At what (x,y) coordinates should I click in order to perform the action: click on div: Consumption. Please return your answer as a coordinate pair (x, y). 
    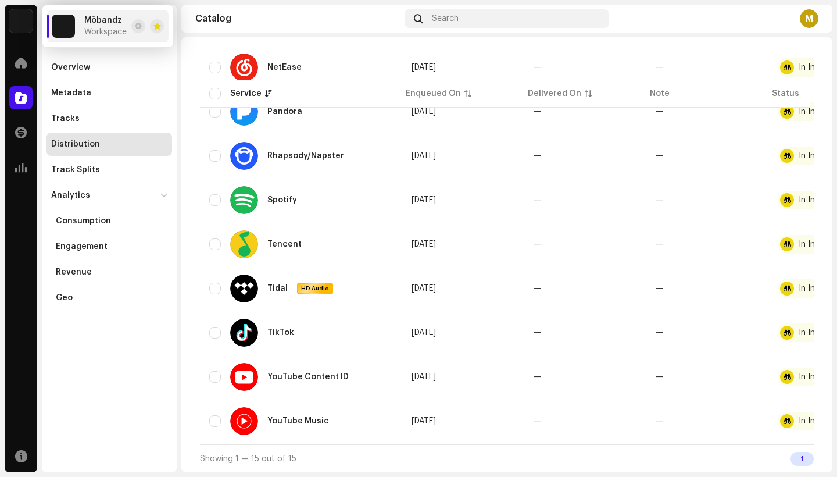
    Looking at the image, I should click on (83, 221).